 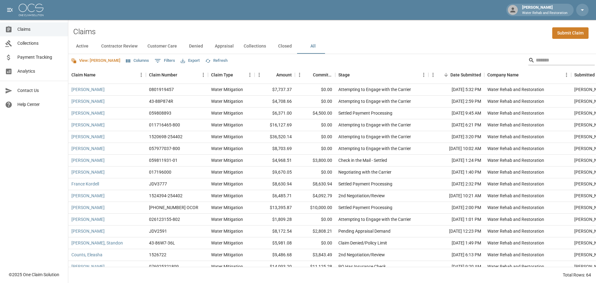 What do you see at coordinates (196, 46) in the screenshot?
I see `button: Denied` at bounding box center [196, 46].